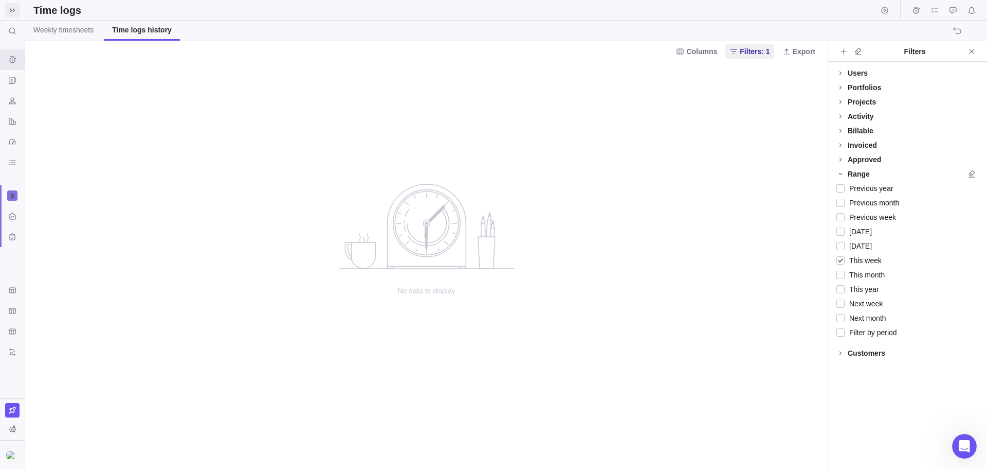 The image size is (987, 469). Describe the element at coordinates (63, 30) in the screenshot. I see `span: Weekly timesheets` at that location.